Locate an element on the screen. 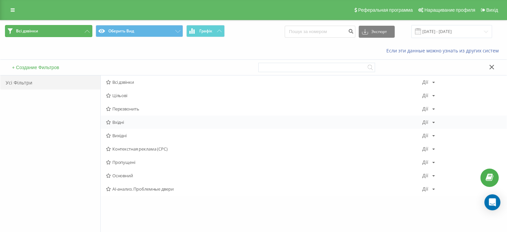 The image size is (507, 232). button: + Создание Фильтров is located at coordinates (35, 67).